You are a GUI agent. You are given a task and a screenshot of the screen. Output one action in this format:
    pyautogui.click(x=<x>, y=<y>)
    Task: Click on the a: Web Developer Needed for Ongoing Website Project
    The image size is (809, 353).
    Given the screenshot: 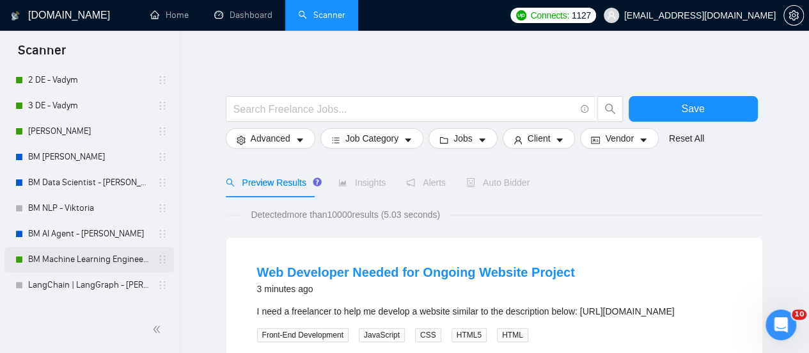 What is the action you would take?
    pyautogui.click(x=416, y=272)
    